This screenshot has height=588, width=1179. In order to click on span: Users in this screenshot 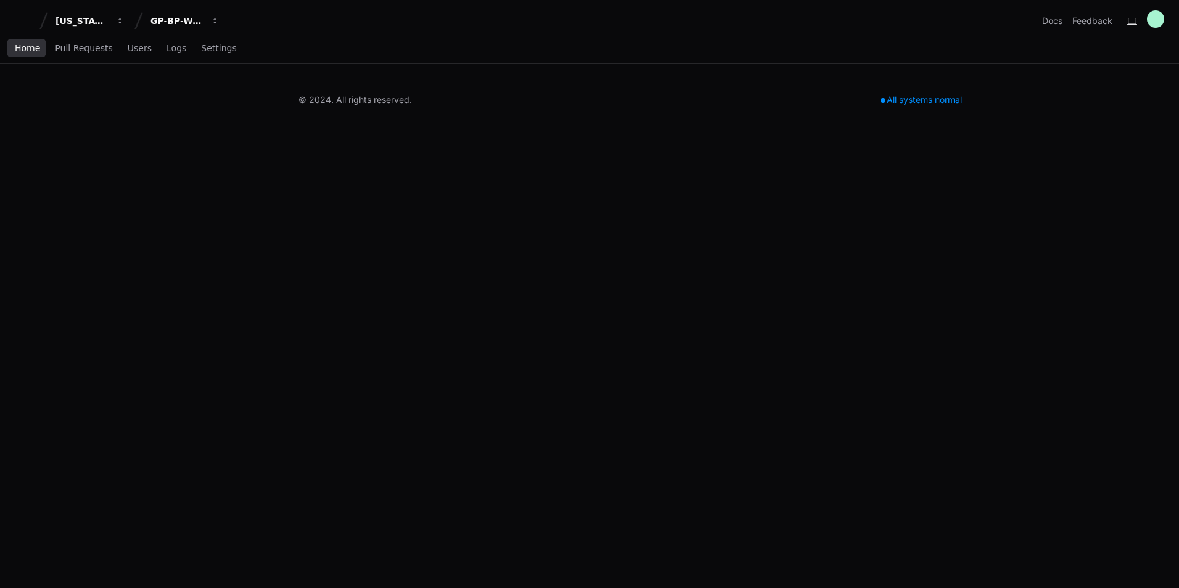, I will do `click(139, 48)`.